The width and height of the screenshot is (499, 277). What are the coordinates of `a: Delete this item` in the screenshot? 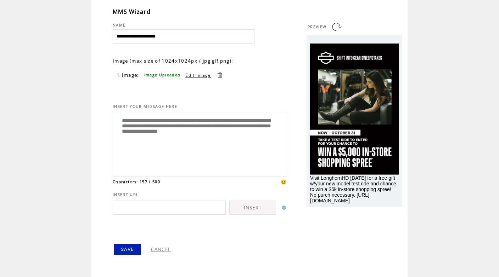 It's located at (219, 75).